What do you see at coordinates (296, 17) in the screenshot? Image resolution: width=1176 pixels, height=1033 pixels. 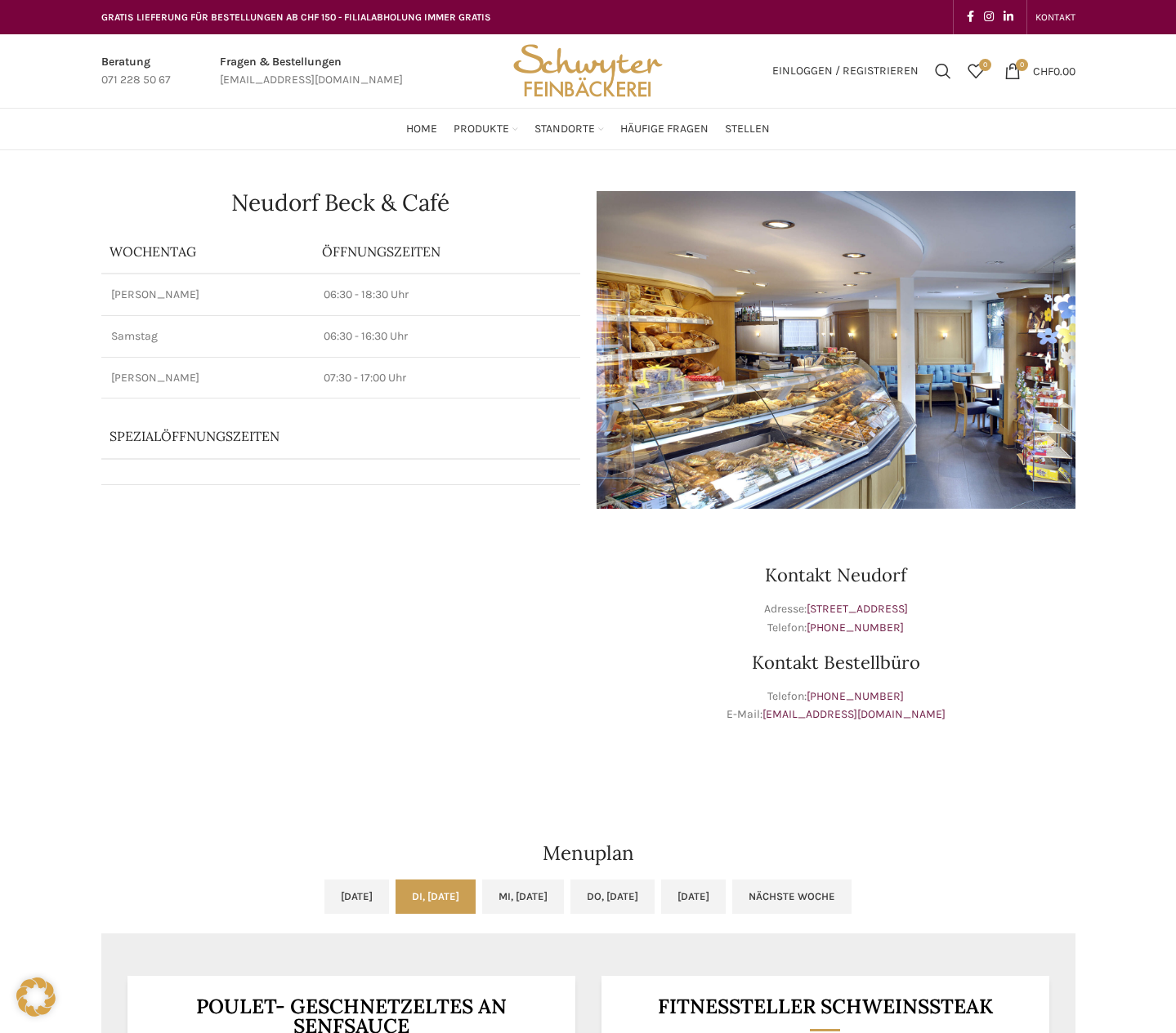 I see `span: GRATIS LIEFERUNG FÜR BESTELLUNGEN AB CHF 150 - FILIALABHOLUNG IMMER GRATIS` at bounding box center [296, 17].